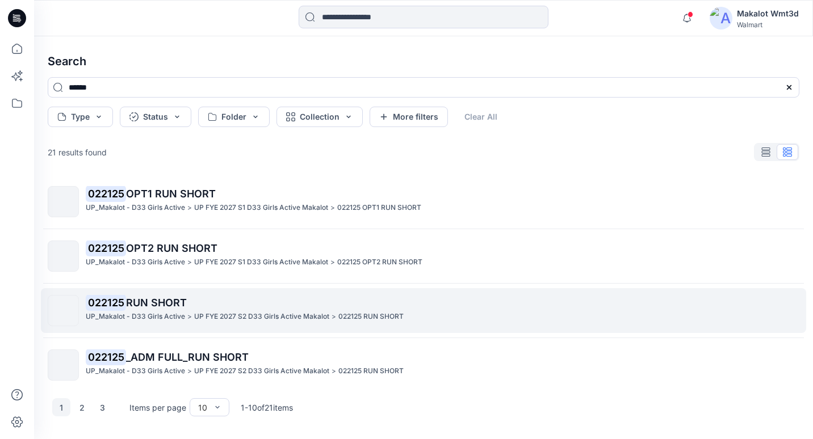 Image resolution: width=813 pixels, height=439 pixels. What do you see at coordinates (721, 18) in the screenshot?
I see `img: avatar` at bounding box center [721, 18].